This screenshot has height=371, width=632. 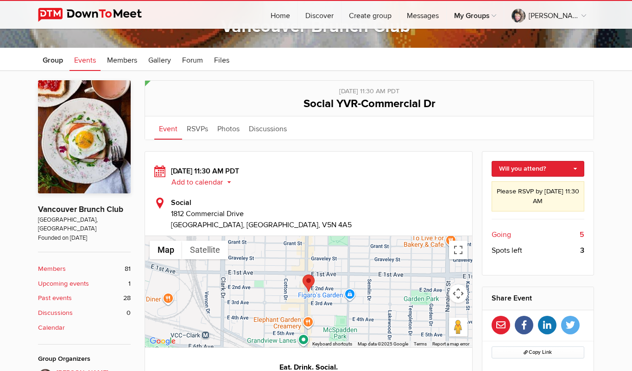 What do you see at coordinates (475, 15) in the screenshot?
I see `a: My Groups` at bounding box center [475, 15].